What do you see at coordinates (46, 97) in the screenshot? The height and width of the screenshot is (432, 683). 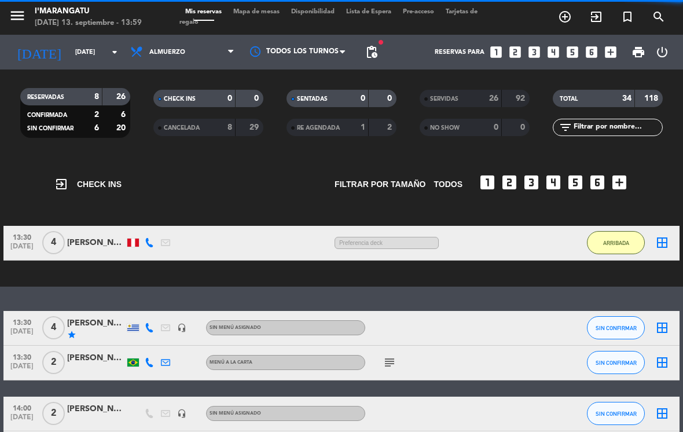 I see `span: RESERVADAS` at bounding box center [46, 97].